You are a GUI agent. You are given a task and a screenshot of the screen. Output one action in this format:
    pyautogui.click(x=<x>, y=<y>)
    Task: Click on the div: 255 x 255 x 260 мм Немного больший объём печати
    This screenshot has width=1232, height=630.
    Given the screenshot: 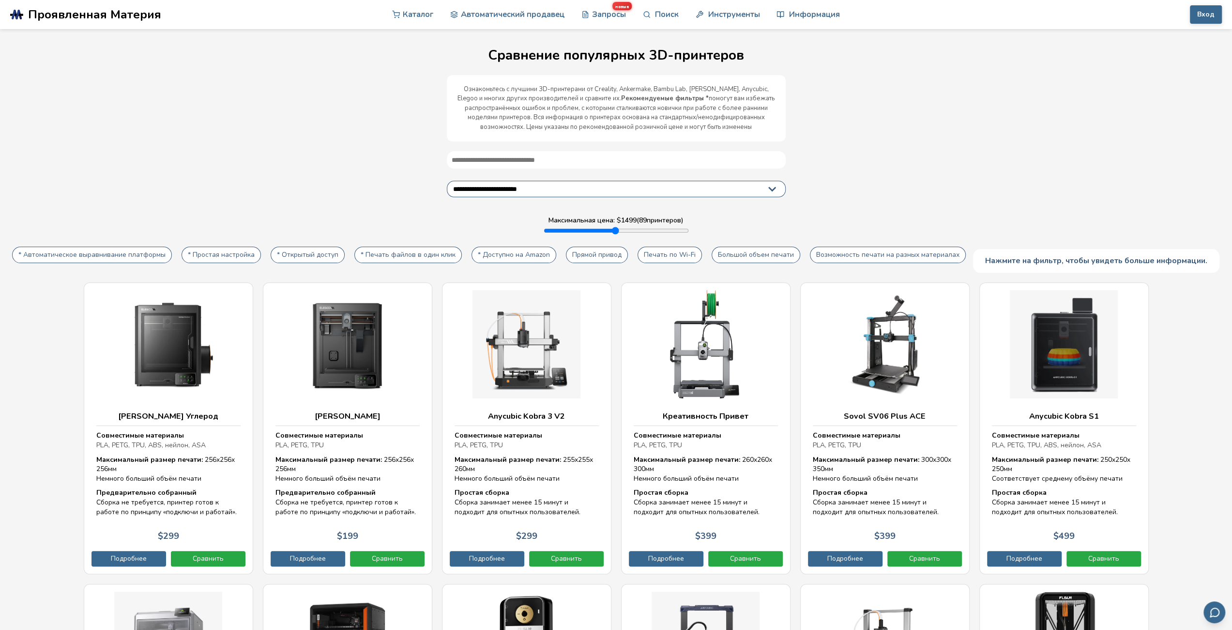 What is the action you would take?
    pyautogui.click(x=527, y=469)
    